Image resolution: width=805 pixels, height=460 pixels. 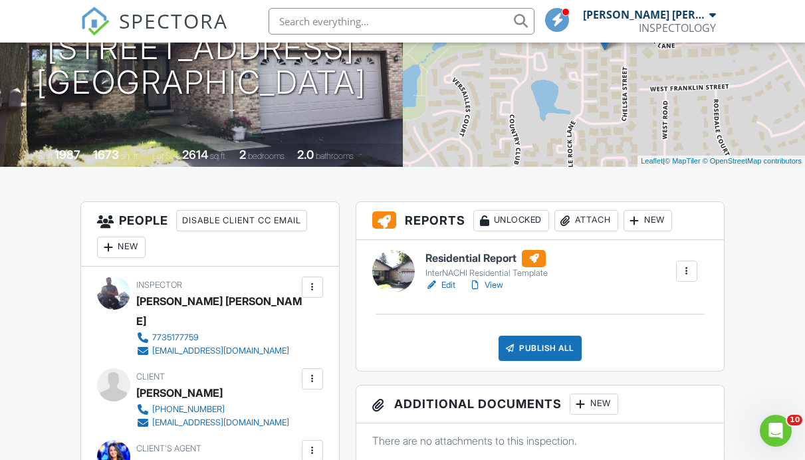 What do you see at coordinates (652, 161) in the screenshot?
I see `a: Leaflet` at bounding box center [652, 161].